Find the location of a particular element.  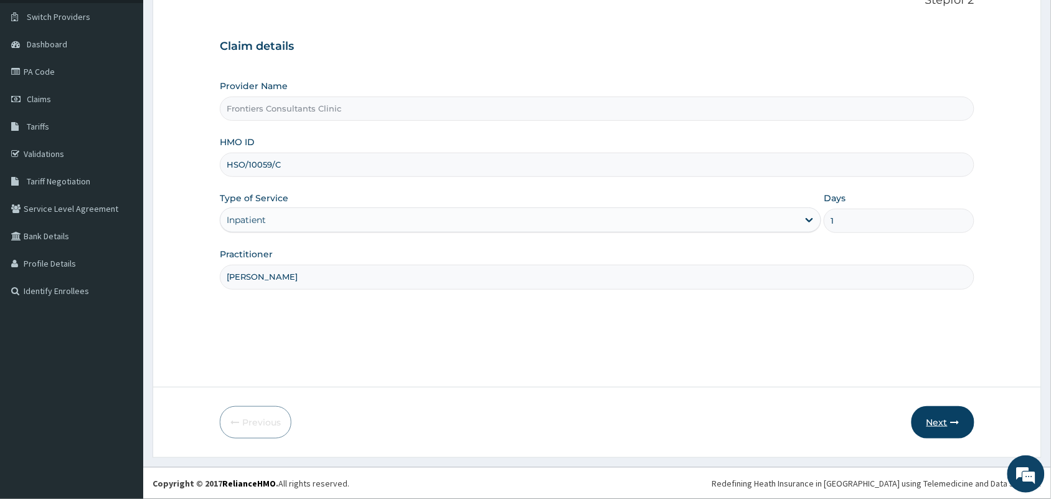

span: Switch Providers is located at coordinates (59, 17).